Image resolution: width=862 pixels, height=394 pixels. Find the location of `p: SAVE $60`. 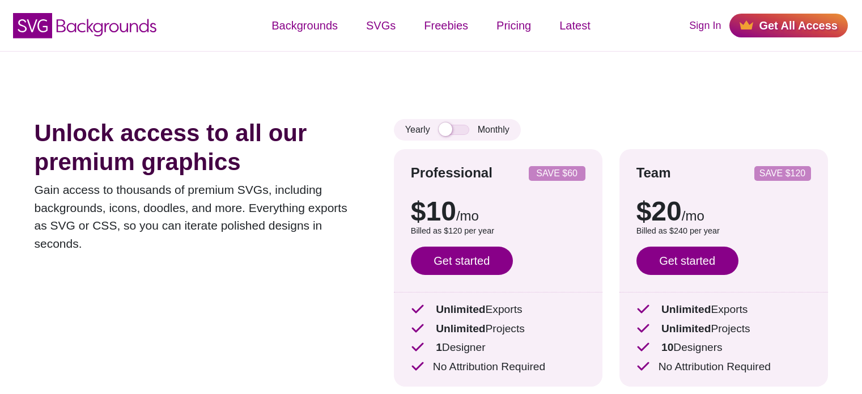

p: SAVE $60 is located at coordinates (557, 173).